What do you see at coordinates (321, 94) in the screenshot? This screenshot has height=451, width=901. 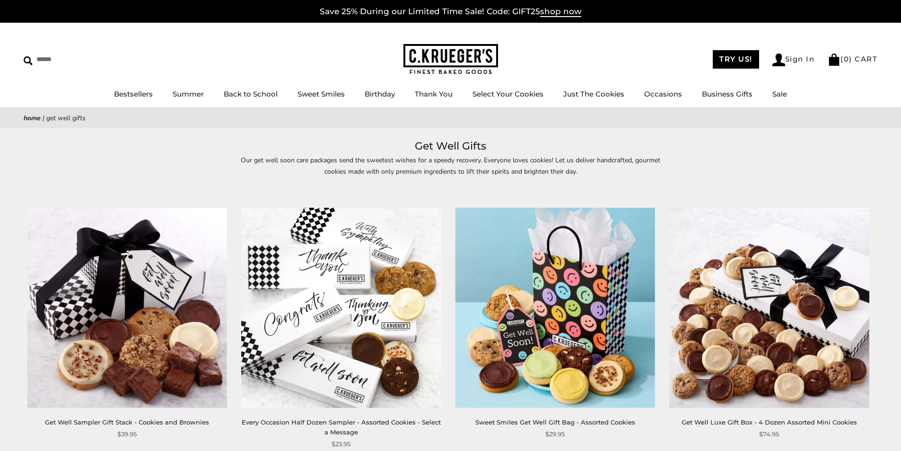 I see `a: Sweet Smiles` at bounding box center [321, 94].